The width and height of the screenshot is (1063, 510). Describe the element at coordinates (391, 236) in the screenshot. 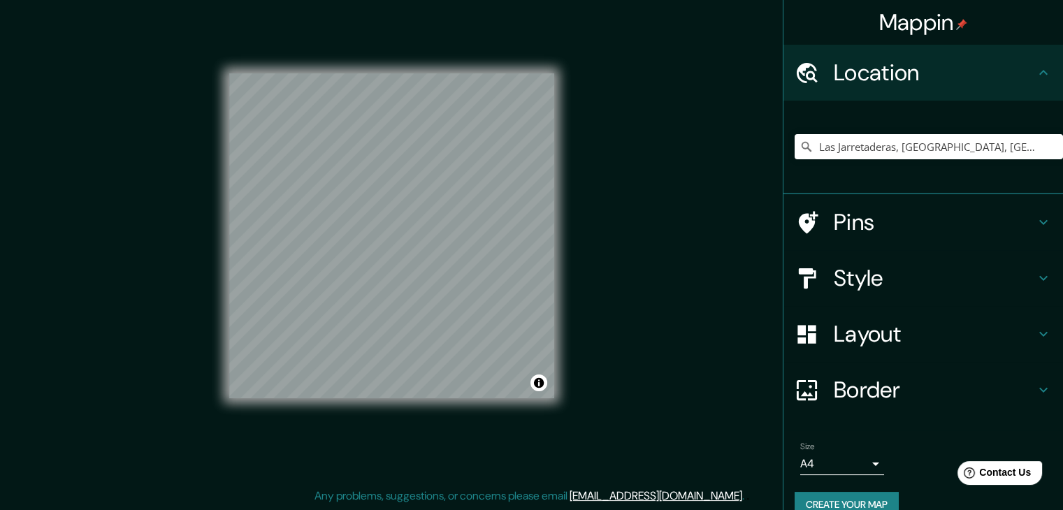

I see `canvas: Map` at that location.